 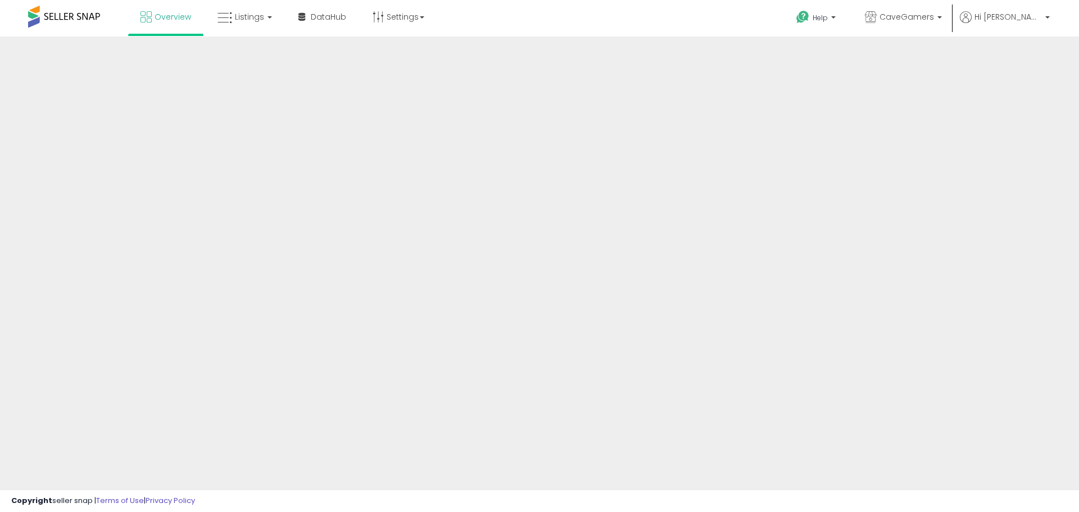 I want to click on a: Help, so click(x=817, y=19).